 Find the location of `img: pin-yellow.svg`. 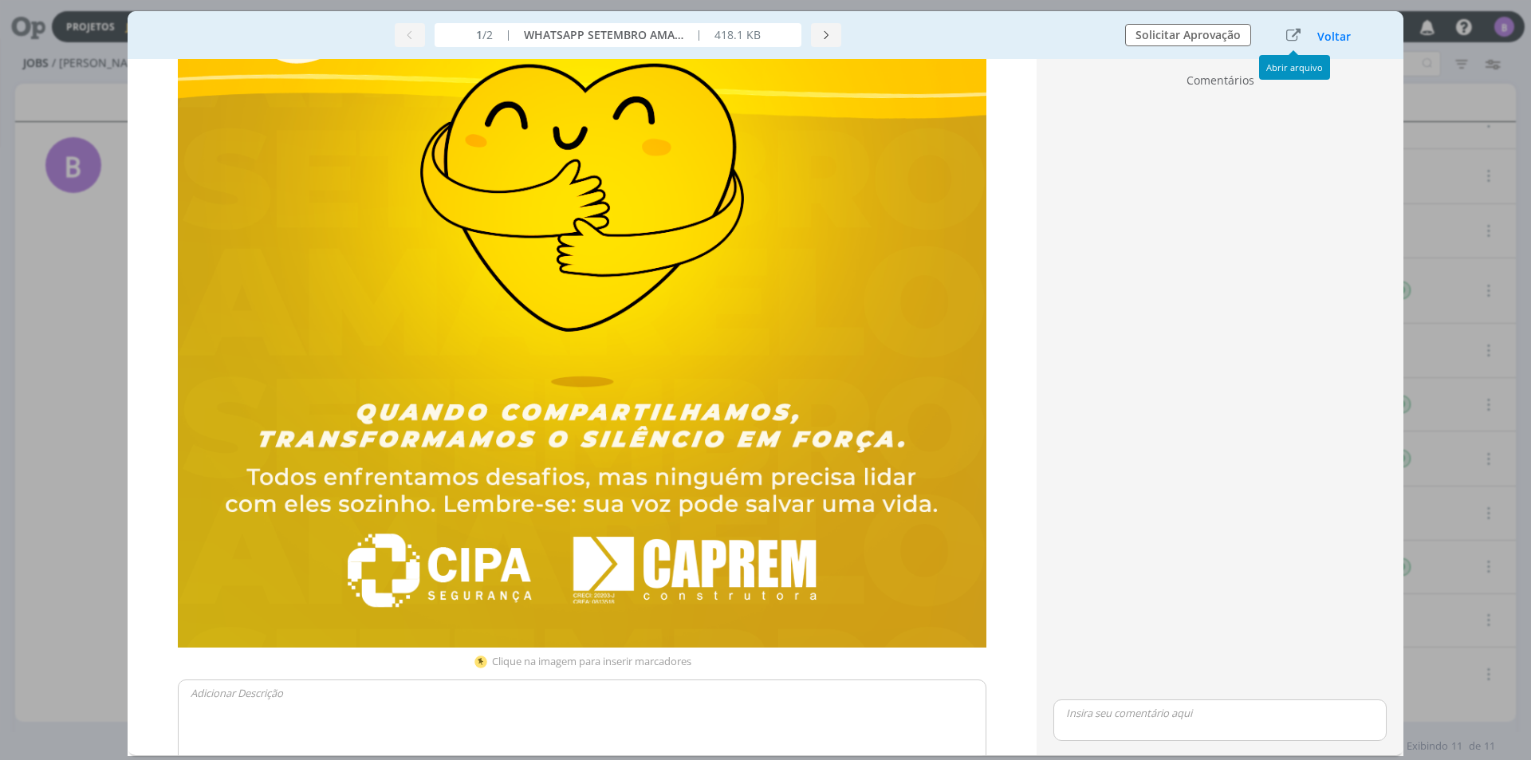

img: pin-yellow.svg is located at coordinates (481, 662).